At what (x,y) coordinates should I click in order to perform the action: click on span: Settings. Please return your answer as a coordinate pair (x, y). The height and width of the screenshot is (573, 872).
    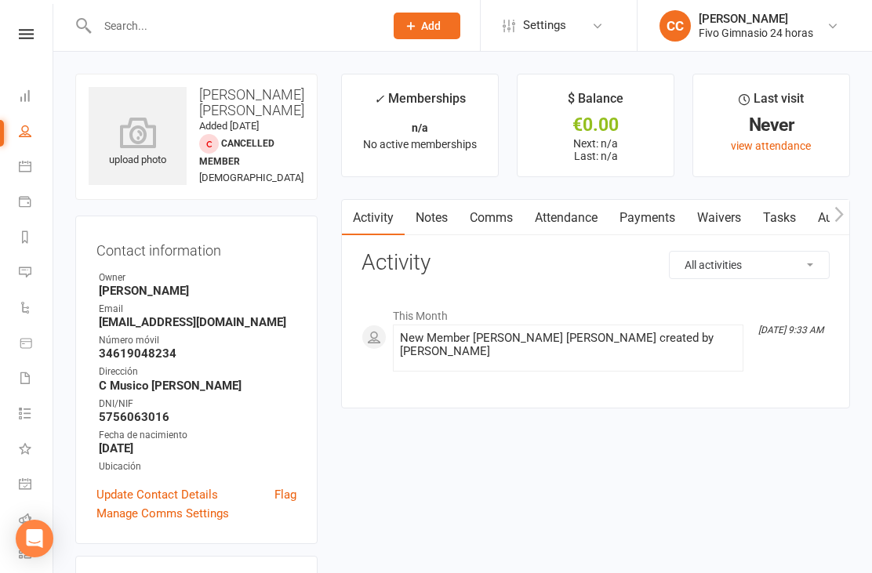
    Looking at the image, I should click on (544, 25).